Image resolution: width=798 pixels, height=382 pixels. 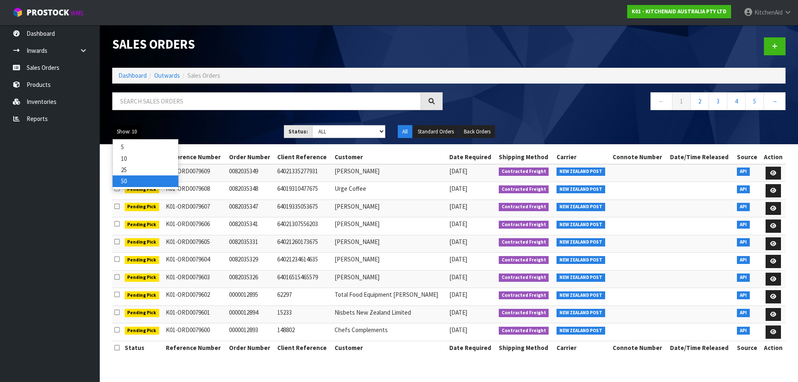 What do you see at coordinates (195, 332) in the screenshot?
I see `td: K01-ORD0079600` at bounding box center [195, 332].